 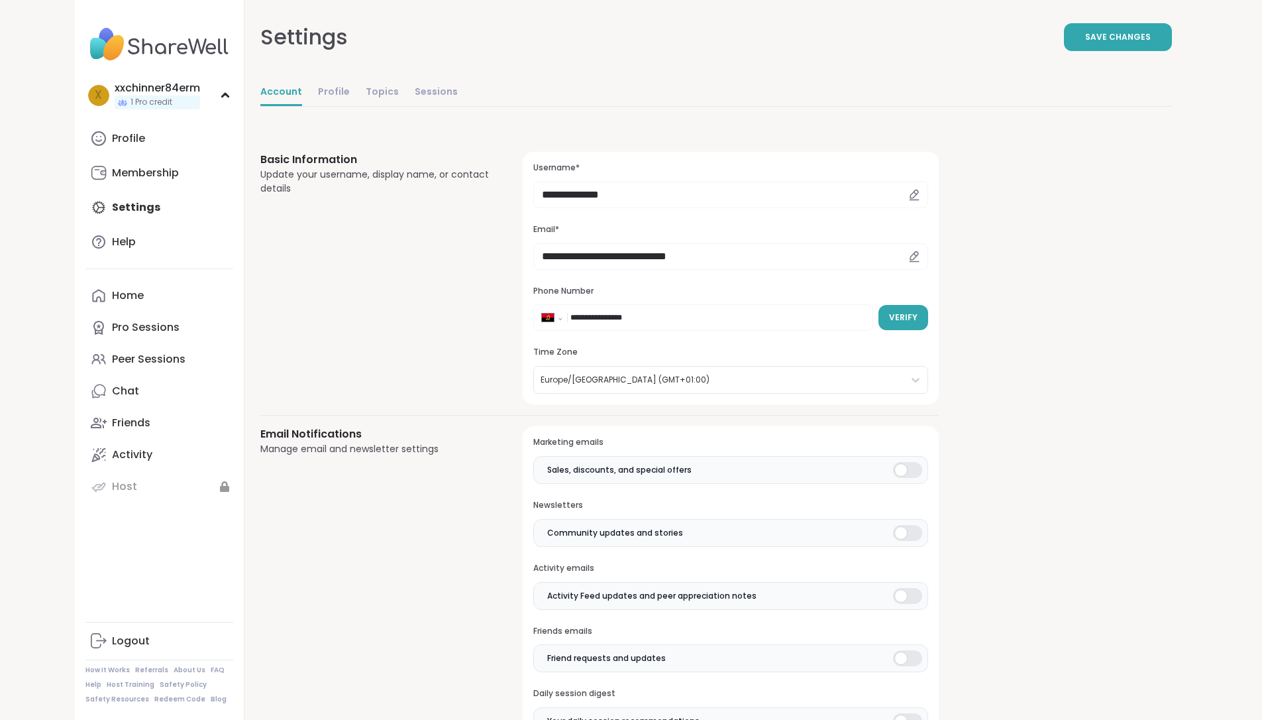 What do you see at coordinates (159, 641) in the screenshot?
I see `a: Logout` at bounding box center [159, 641].